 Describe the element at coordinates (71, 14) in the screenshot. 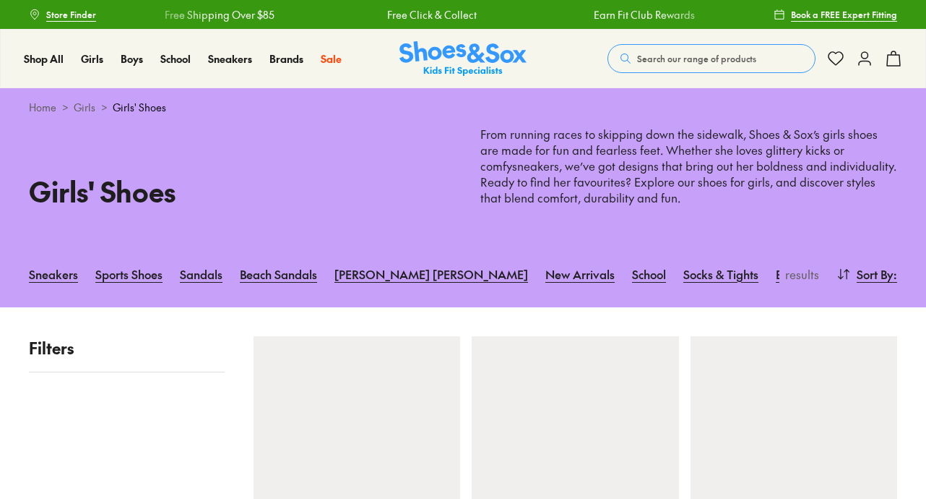

I see `span: Store Finder` at that location.